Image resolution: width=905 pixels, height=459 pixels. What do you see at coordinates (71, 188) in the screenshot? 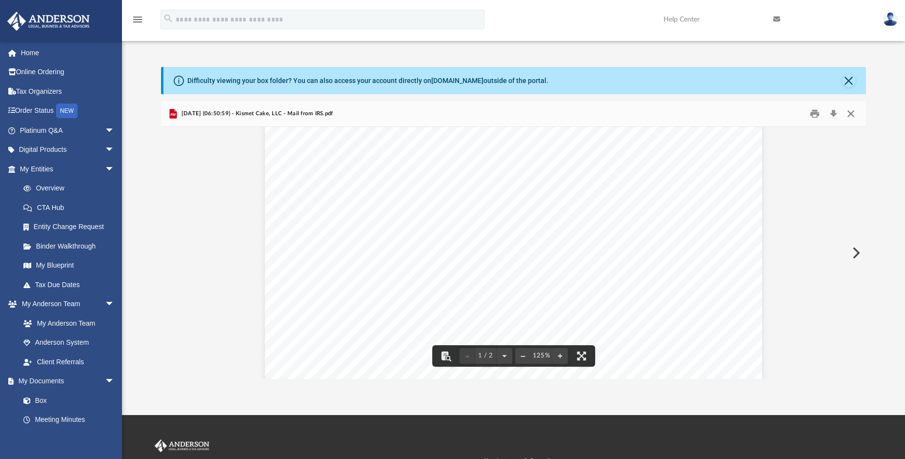
I see `a: Overview` at bounding box center [71, 188].